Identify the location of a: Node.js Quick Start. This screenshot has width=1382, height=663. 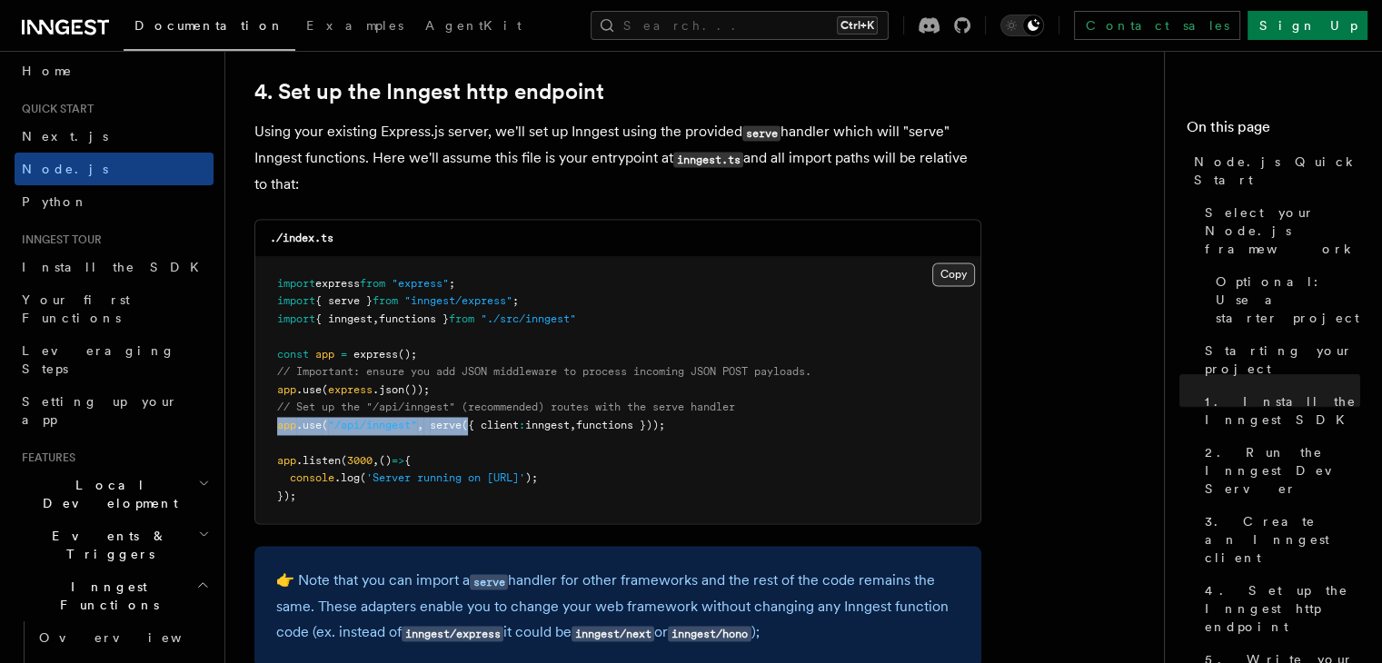
(1273, 171).